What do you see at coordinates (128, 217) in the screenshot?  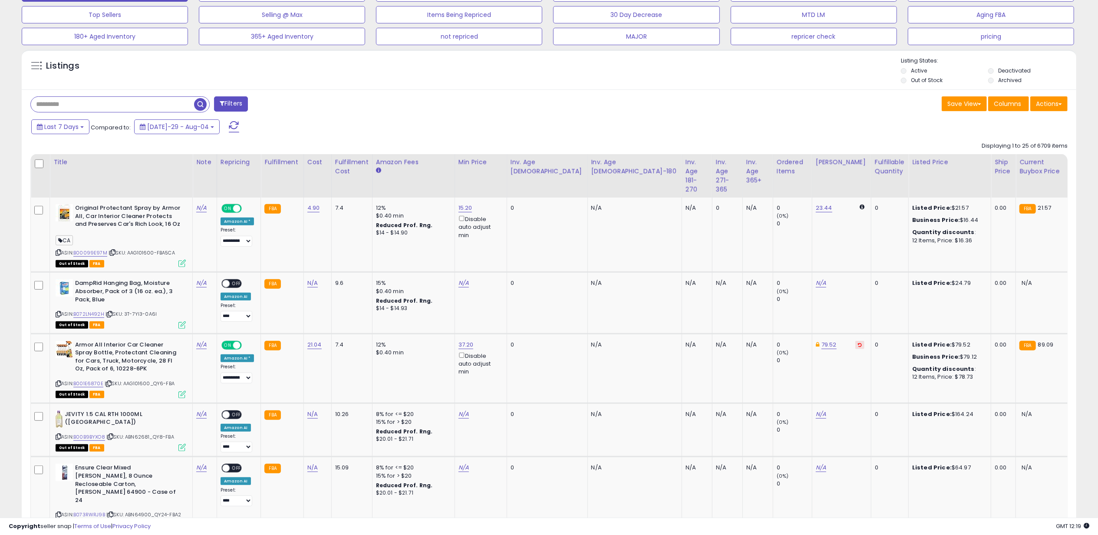 I see `b: Original Protectant Spray by Armor All, Car Interior Cleaner Protects and Preserves Car's Rich Lo...` at bounding box center [128, 217].